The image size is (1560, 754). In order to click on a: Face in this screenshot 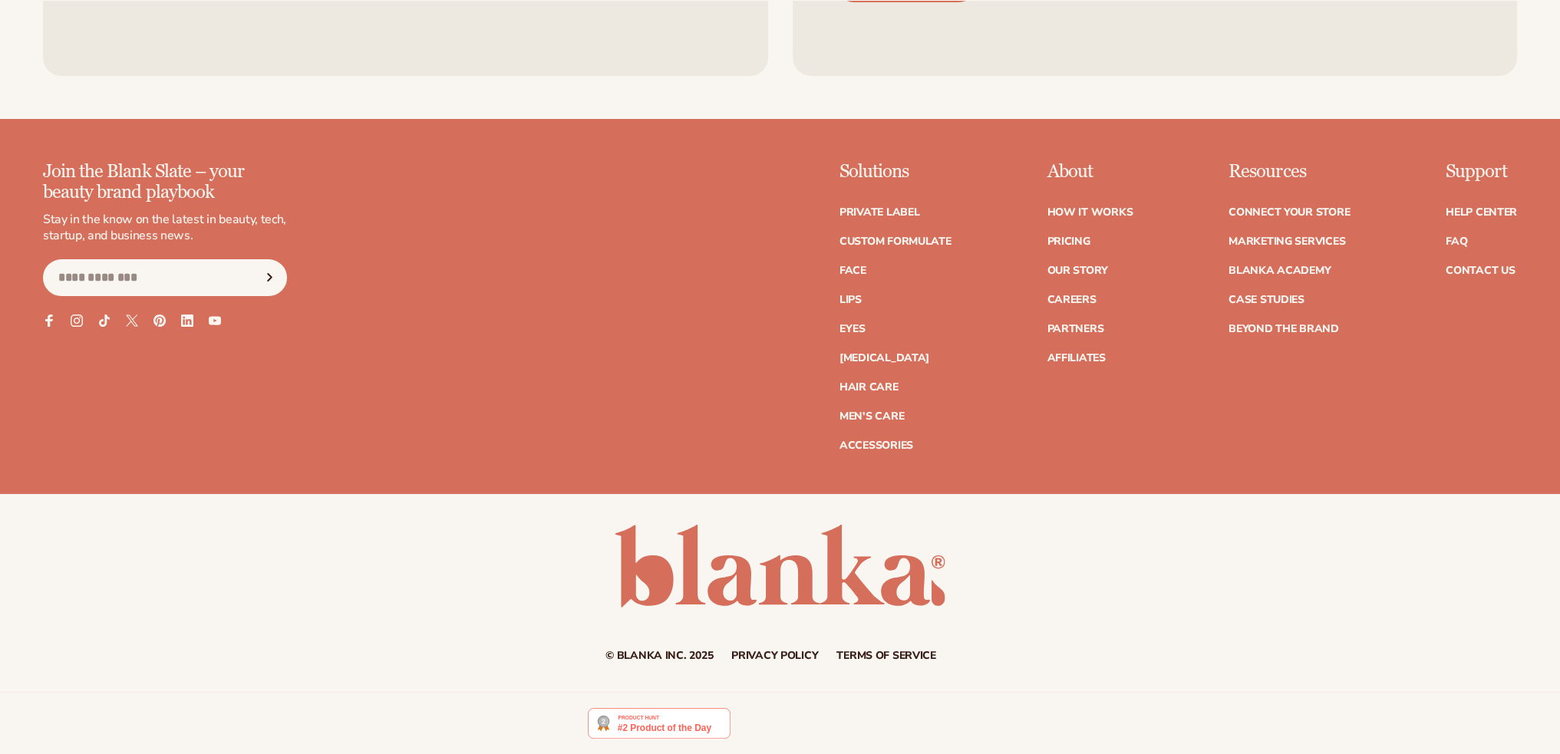, I will do `click(853, 271)`.